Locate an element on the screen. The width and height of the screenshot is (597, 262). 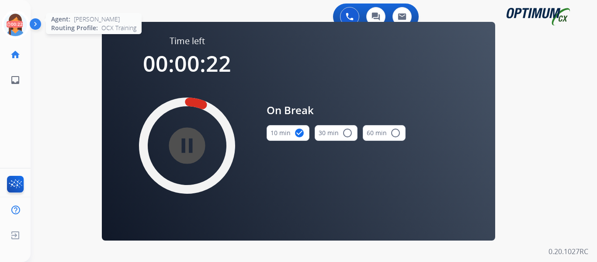
mat-icon: inbox is located at coordinates (15, 80).